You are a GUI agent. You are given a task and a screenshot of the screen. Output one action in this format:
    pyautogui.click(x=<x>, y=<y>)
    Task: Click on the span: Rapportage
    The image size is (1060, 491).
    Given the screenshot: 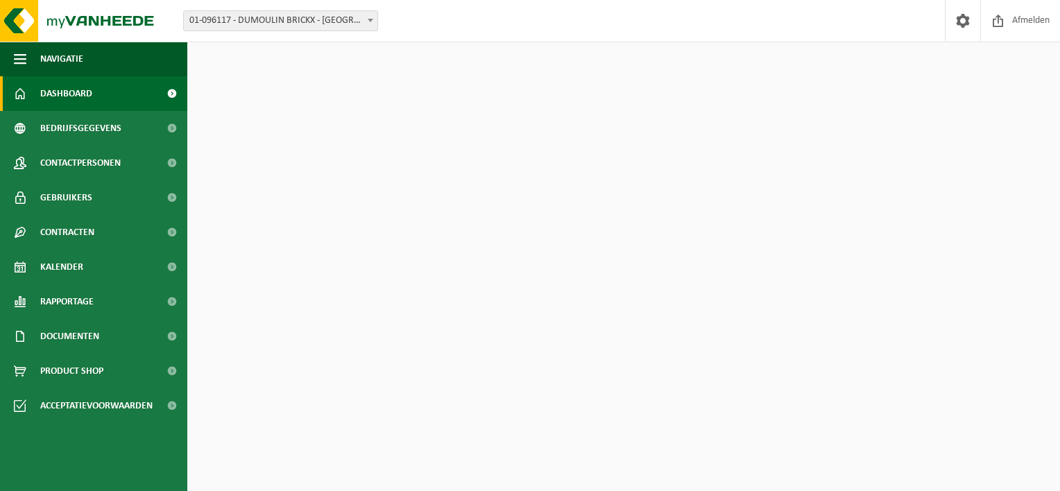 What is the action you would take?
    pyautogui.click(x=67, y=302)
    